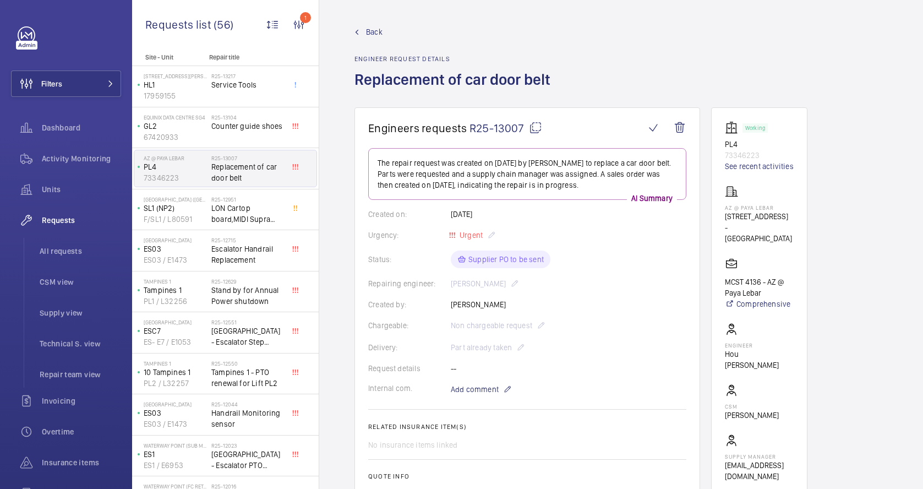  Describe the element at coordinates (248, 76) in the screenshot. I see `h2: R25-13217` at that location.